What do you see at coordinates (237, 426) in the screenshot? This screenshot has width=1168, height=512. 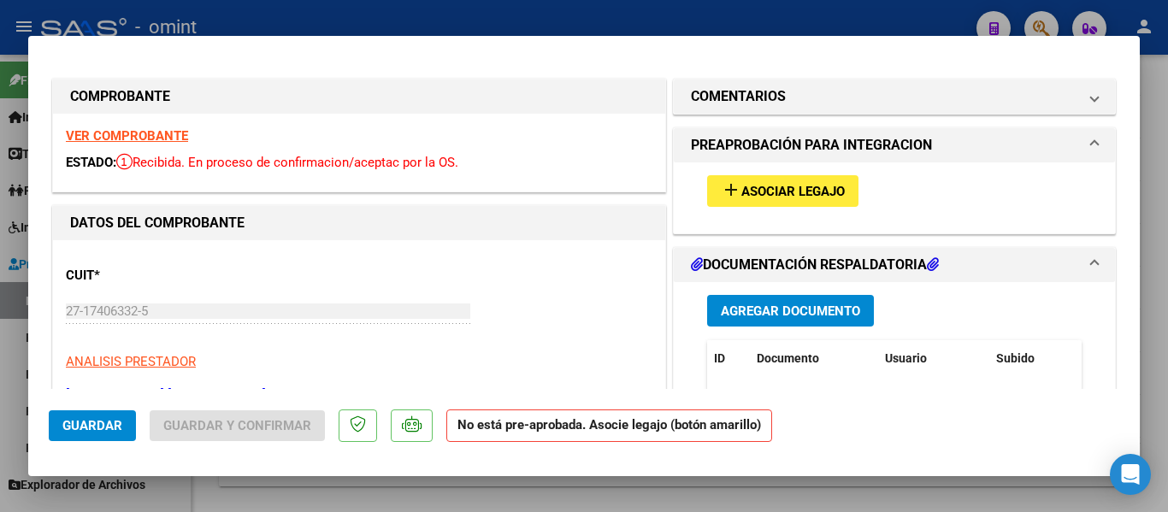 I see `span: Guardar y Confirmar` at bounding box center [237, 426].